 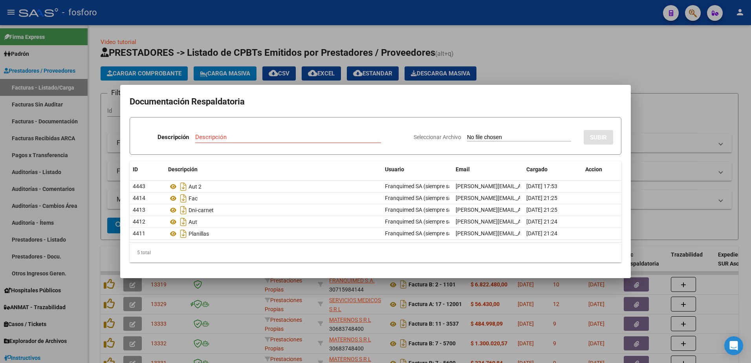 What do you see at coordinates (139, 198) in the screenshot?
I see `span: 4414` at bounding box center [139, 198].